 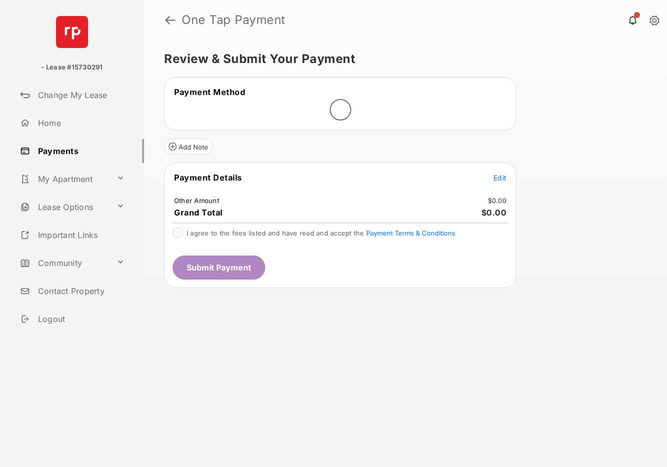 I want to click on span: I agree to the fees listed and have read and accept the, so click(x=321, y=233).